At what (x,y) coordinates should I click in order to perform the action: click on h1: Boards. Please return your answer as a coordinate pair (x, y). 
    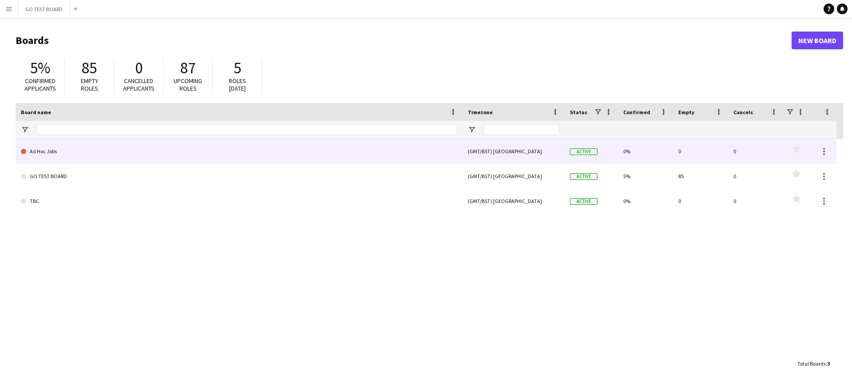
    Looking at the image, I should click on (403, 40).